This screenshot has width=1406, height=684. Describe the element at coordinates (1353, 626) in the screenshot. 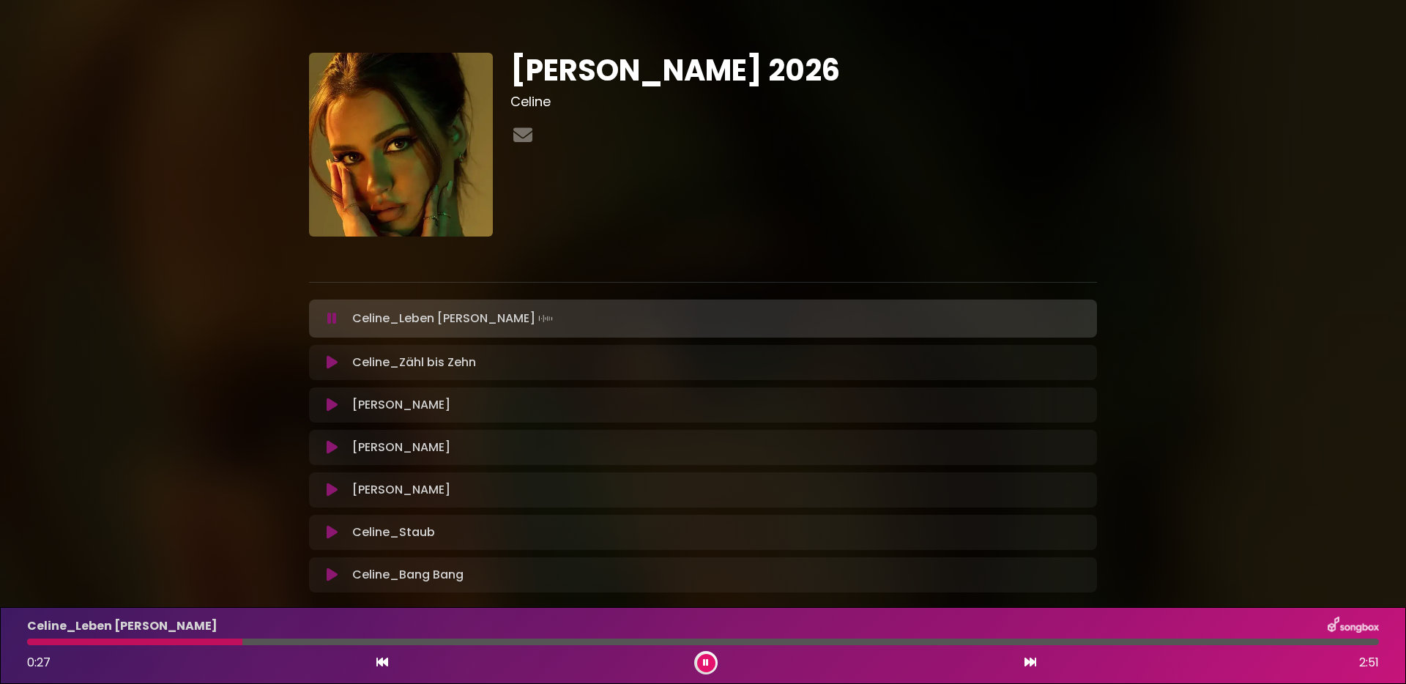

I see `img: songbox-logo-white.png` at that location.